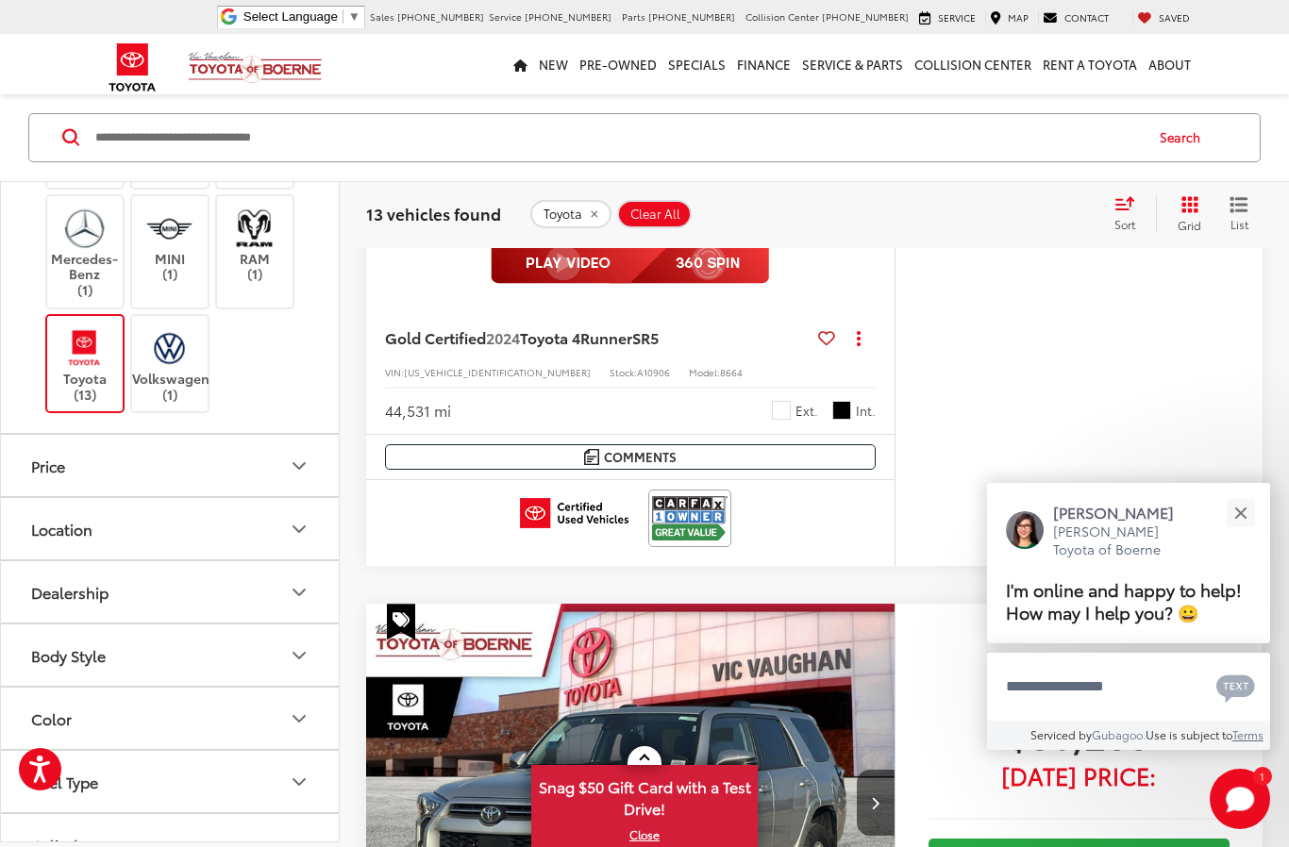  I want to click on img: View CARFAX report, so click(690, 518).